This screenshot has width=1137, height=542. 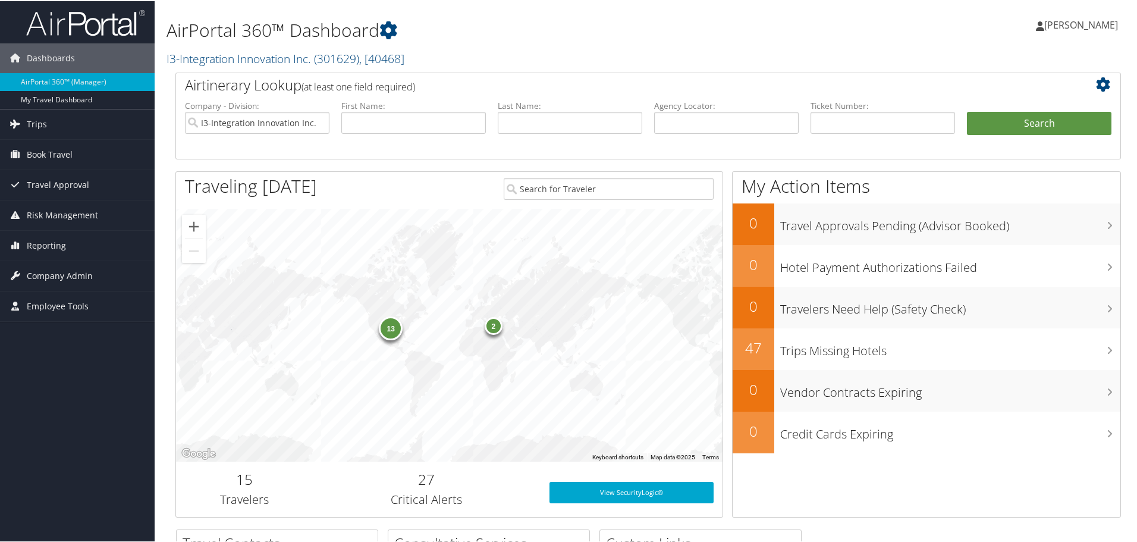 What do you see at coordinates (631, 491) in the screenshot?
I see `a: View SecurityLogic®` at bounding box center [631, 491].